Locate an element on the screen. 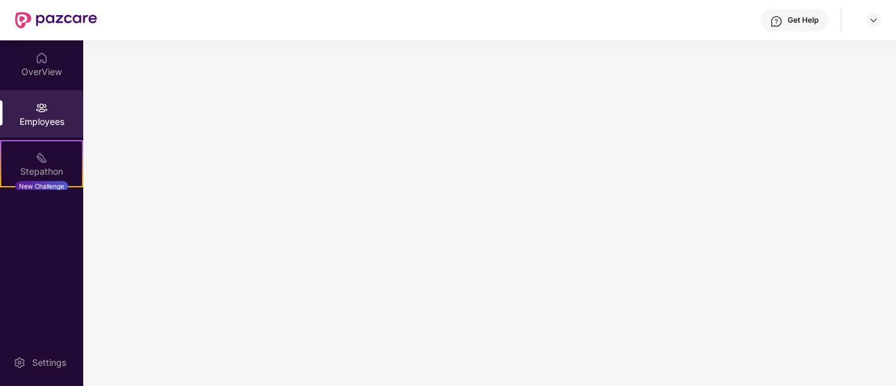 This screenshot has width=896, height=386. img: New Pazcare Logo is located at coordinates (56, 20).